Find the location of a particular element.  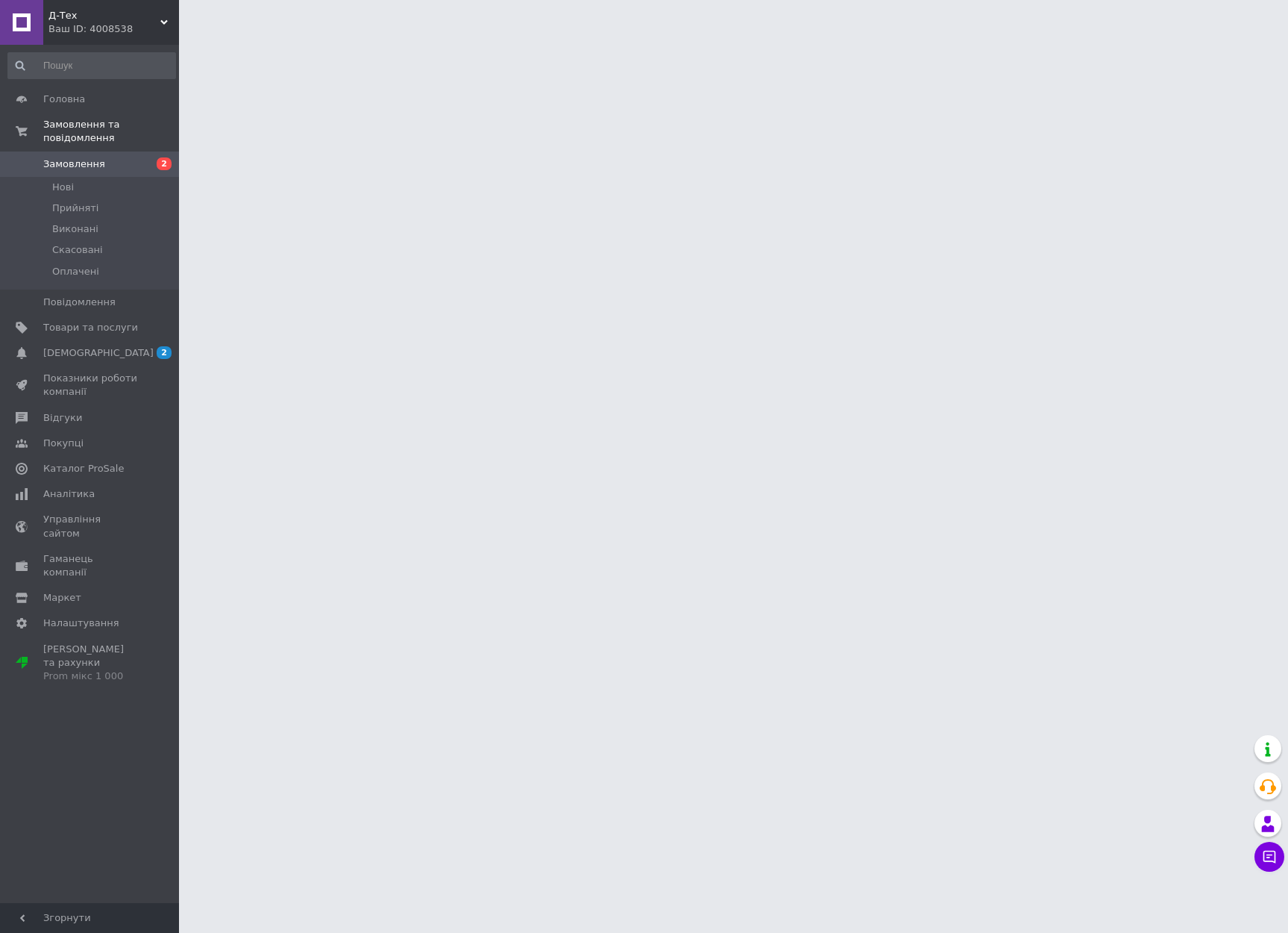

span: Замовлення та повідомлення is located at coordinates (111, 132).